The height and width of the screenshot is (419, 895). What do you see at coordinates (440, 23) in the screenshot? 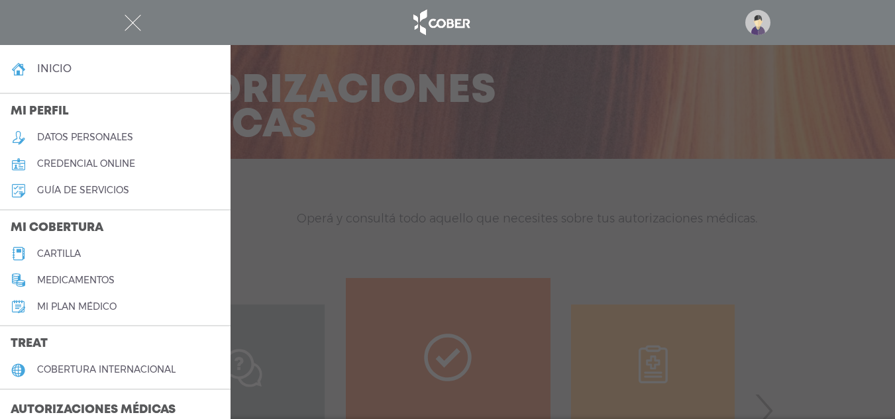
I see `img: logo_cober_home-white.png` at bounding box center [440, 23].